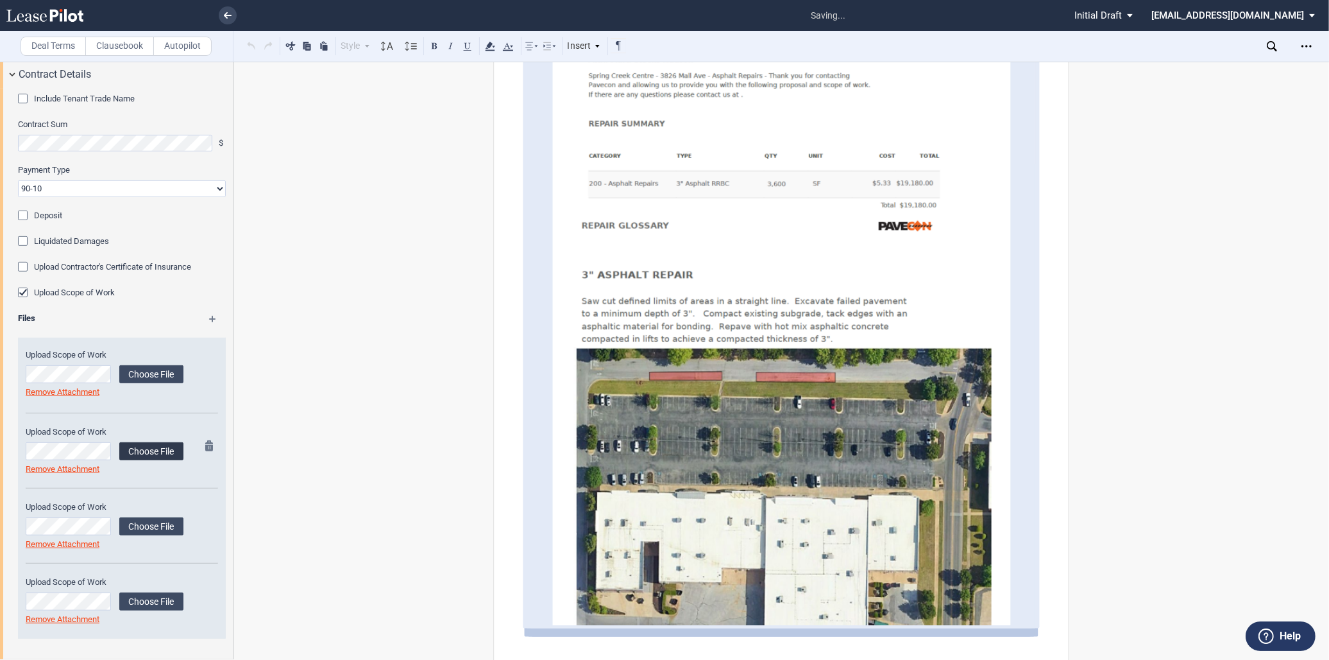  I want to click on label: Deal Terms, so click(53, 46).